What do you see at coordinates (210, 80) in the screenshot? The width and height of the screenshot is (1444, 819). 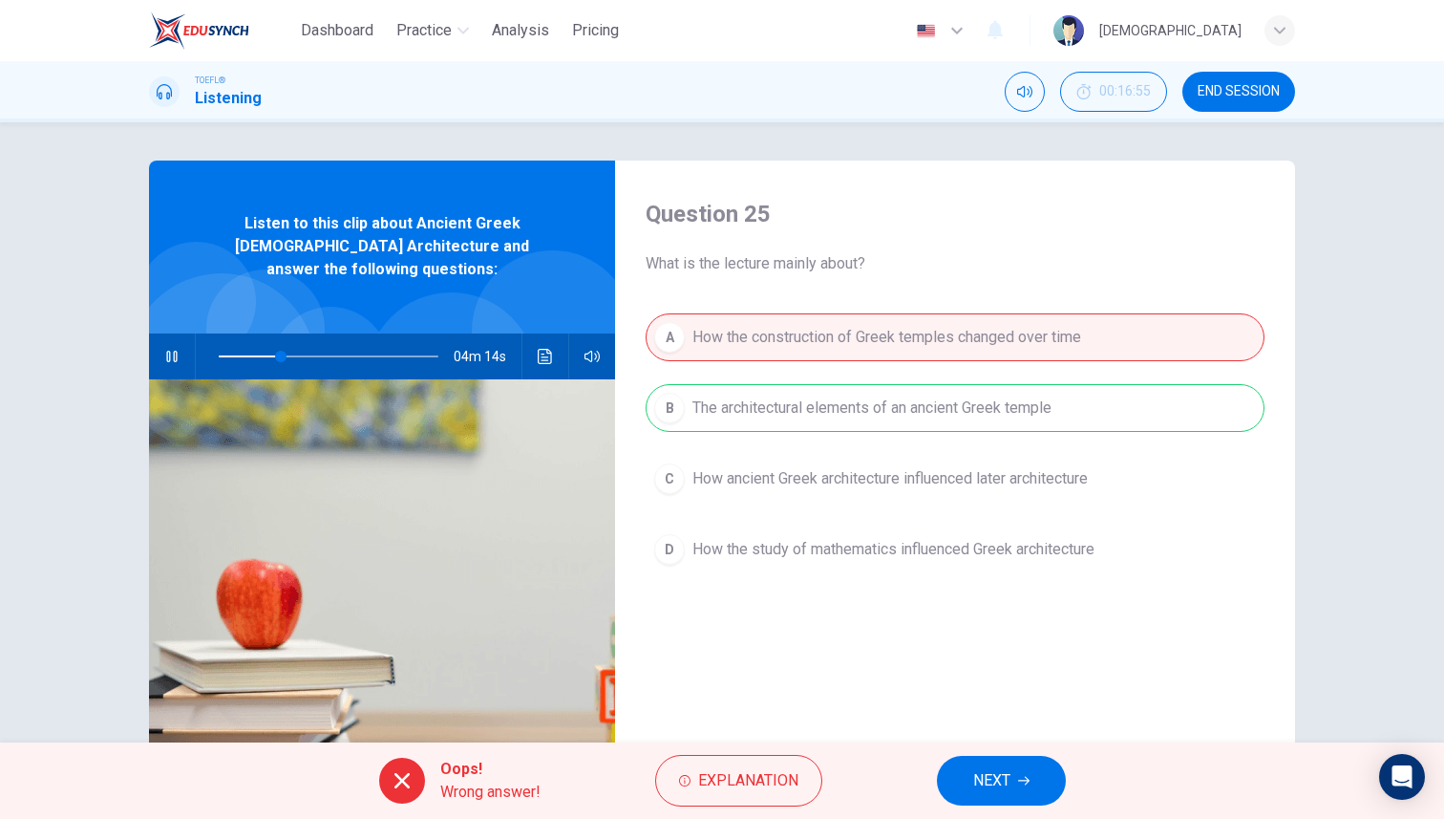 I see `span: TOEFL®` at bounding box center [210, 80].